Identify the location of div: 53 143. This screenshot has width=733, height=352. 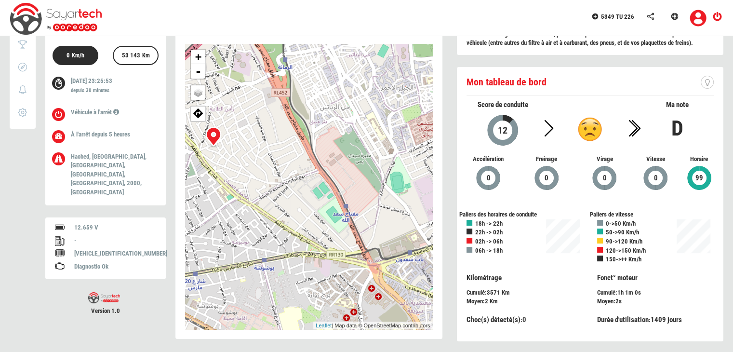
(136, 56).